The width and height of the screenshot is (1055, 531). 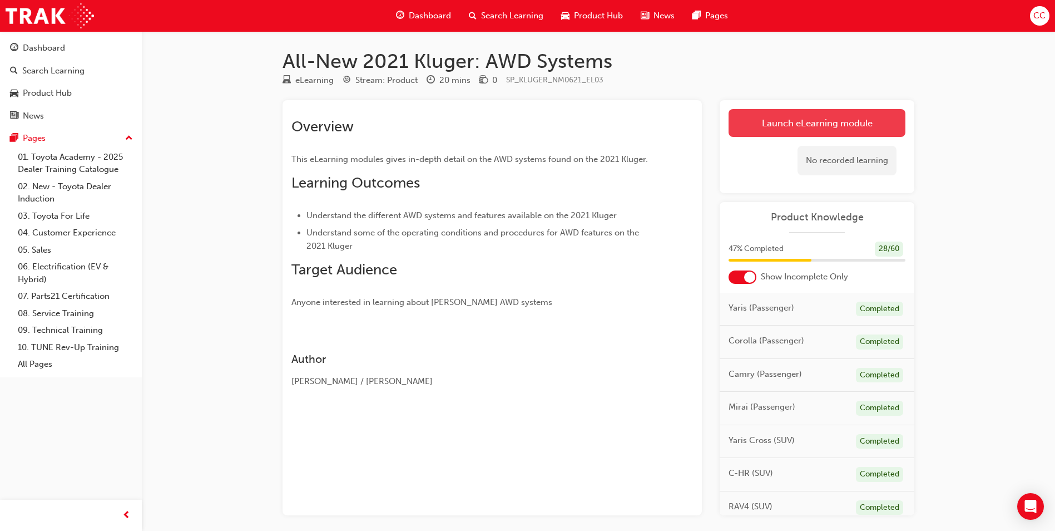 What do you see at coordinates (592, 16) in the screenshot?
I see `a: car-iconProduct Hub` at bounding box center [592, 16].